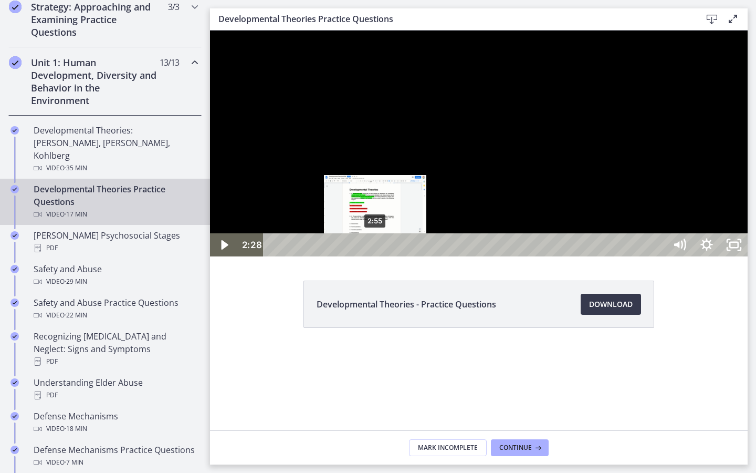 This screenshot has width=756, height=473. What do you see at coordinates (611, 304) in the screenshot?
I see `a: Download` at bounding box center [611, 304].